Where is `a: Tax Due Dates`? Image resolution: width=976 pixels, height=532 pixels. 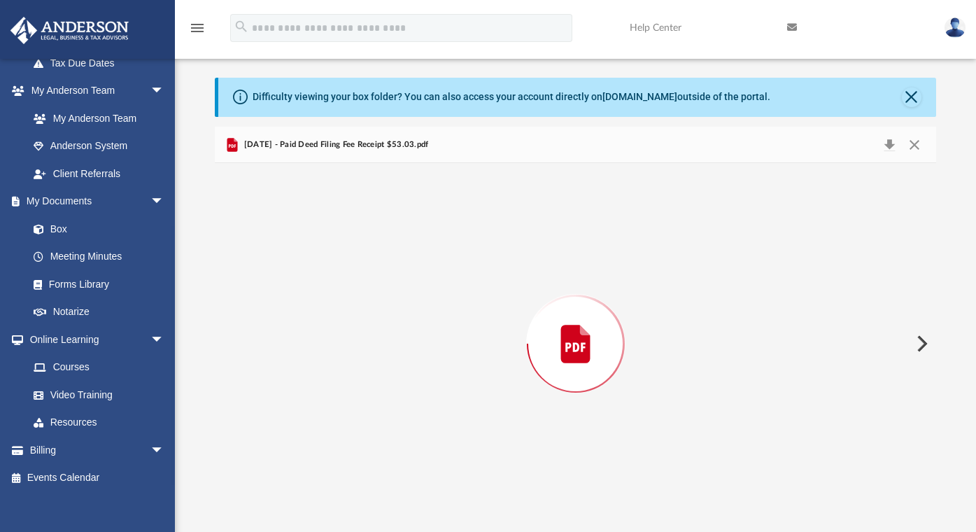 a: Tax Due Dates is located at coordinates (102, 63).